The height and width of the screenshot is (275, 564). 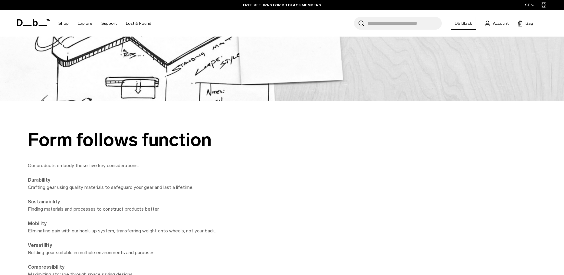 What do you see at coordinates (64, 23) in the screenshot?
I see `a: Shop` at bounding box center [64, 23].